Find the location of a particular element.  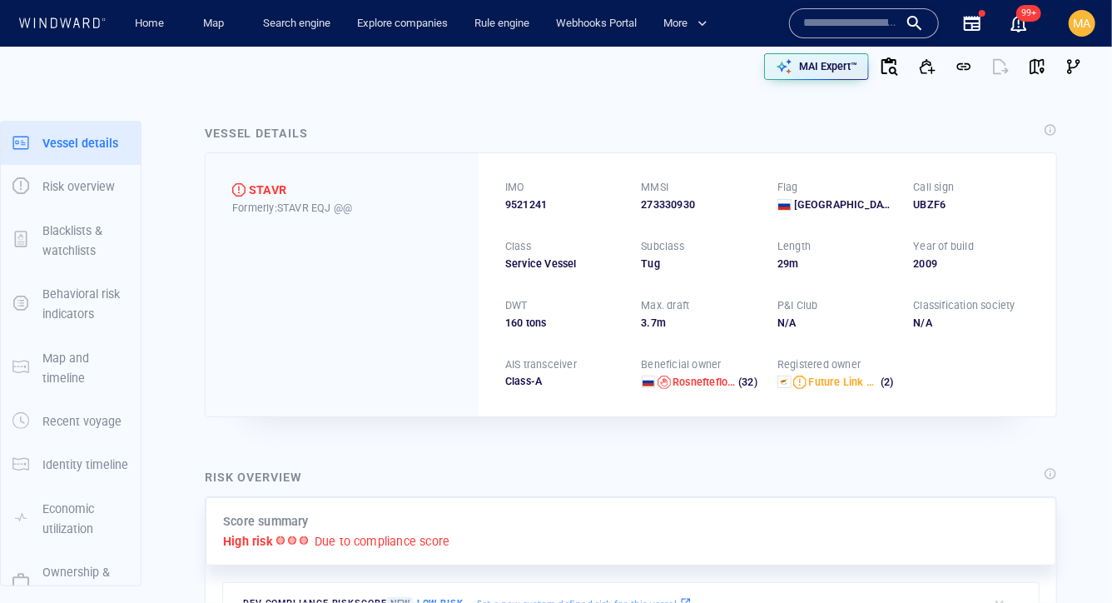

span: STAVR is located at coordinates (267, 190).